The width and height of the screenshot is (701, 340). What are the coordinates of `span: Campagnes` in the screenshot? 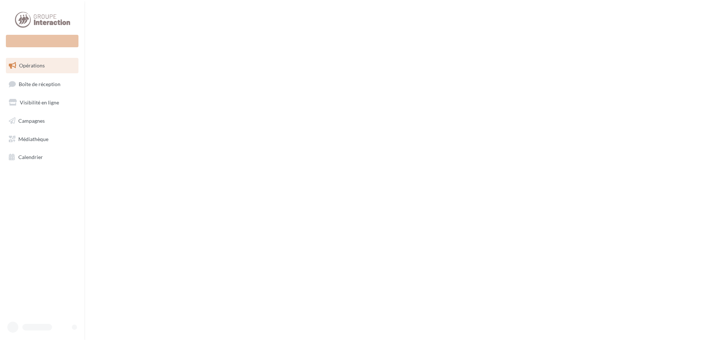 It's located at (32, 121).